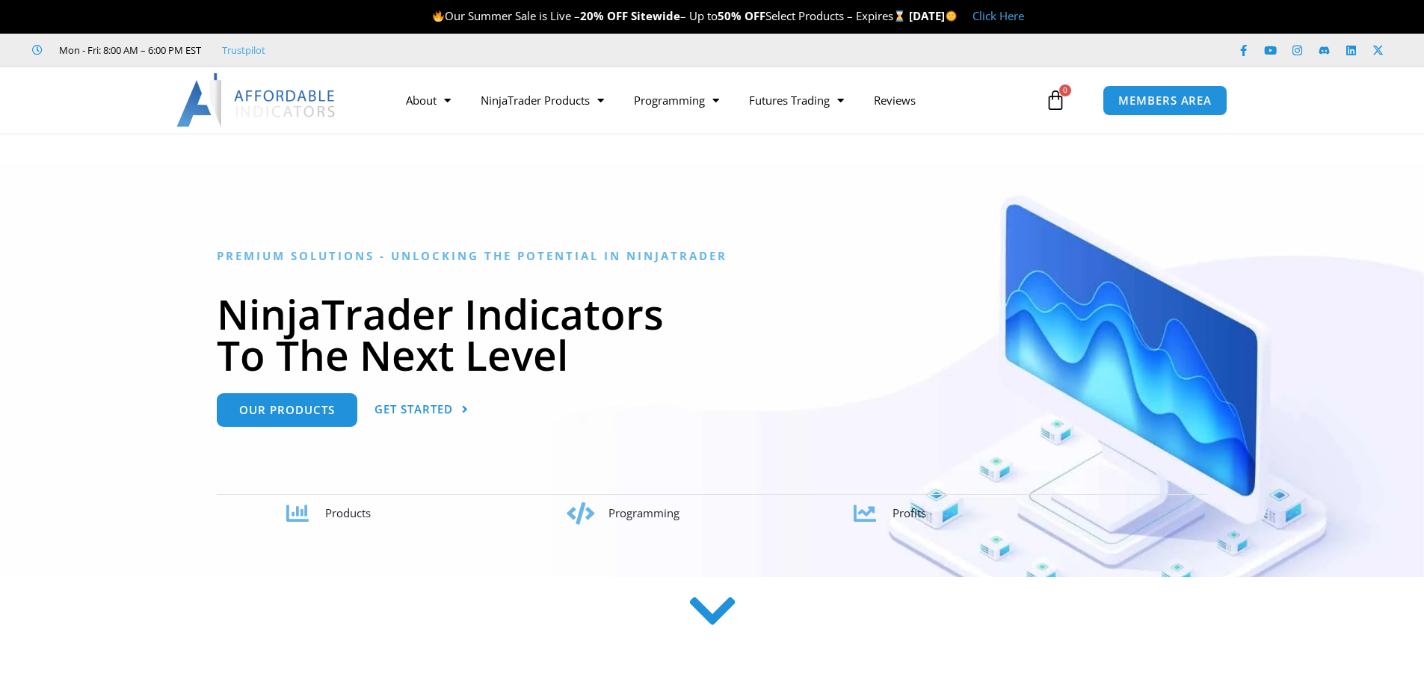  What do you see at coordinates (895, 100) in the screenshot?
I see `a: Reviews` at bounding box center [895, 100].